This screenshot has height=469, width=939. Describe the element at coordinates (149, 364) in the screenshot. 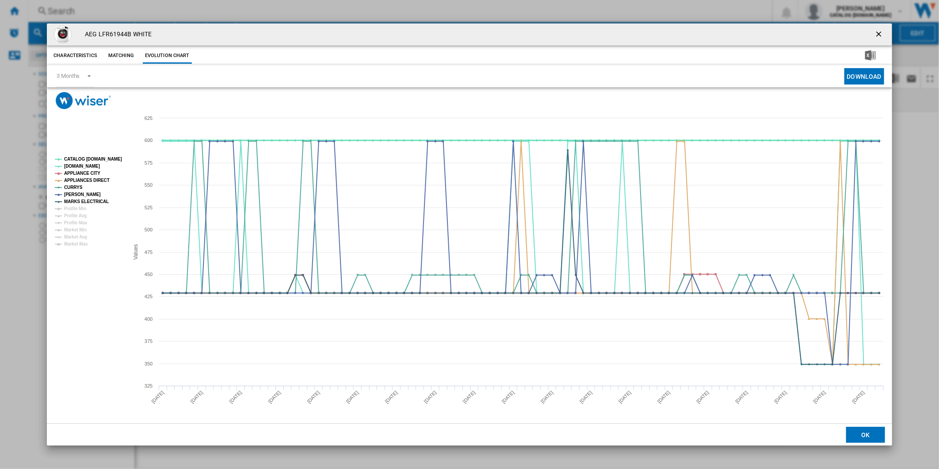

I see `tspan: 350` at that location.